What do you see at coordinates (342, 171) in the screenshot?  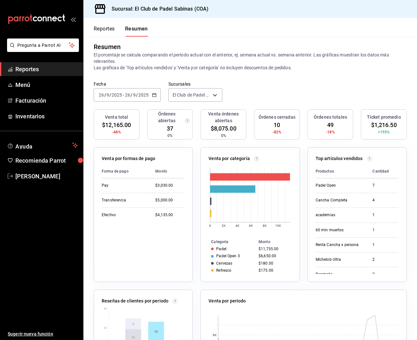 I see `th: Productos` at bounding box center [342, 171].